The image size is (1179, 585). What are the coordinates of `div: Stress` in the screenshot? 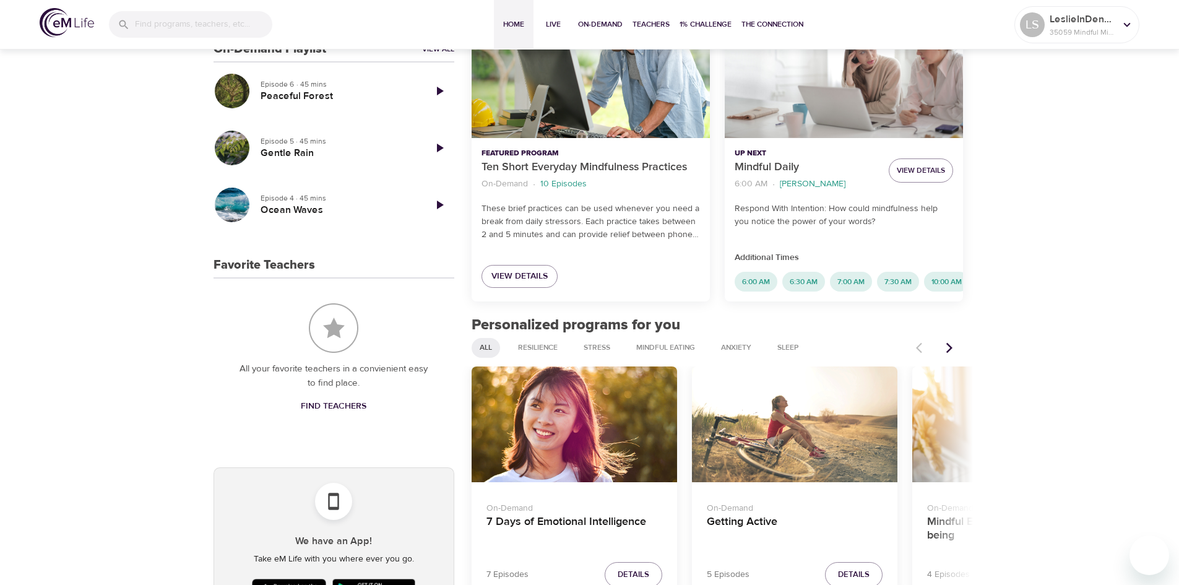 It's located at (597, 348).